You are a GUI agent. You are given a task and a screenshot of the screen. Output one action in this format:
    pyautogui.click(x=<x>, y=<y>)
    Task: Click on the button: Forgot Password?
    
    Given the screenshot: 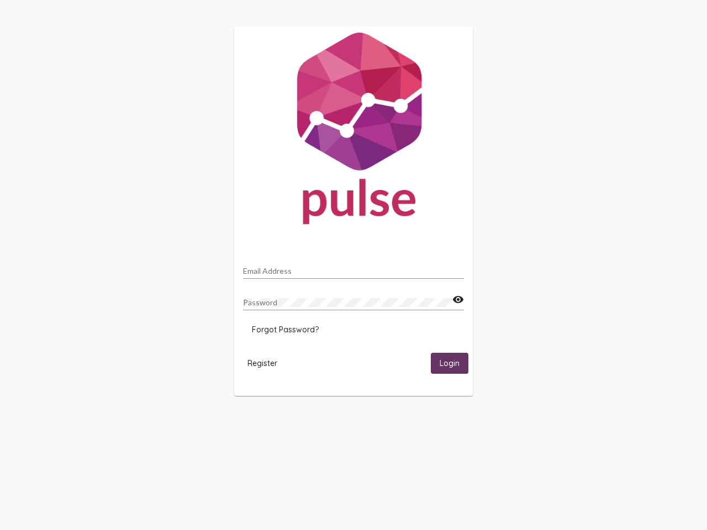 What is the action you would take?
    pyautogui.click(x=285, y=330)
    